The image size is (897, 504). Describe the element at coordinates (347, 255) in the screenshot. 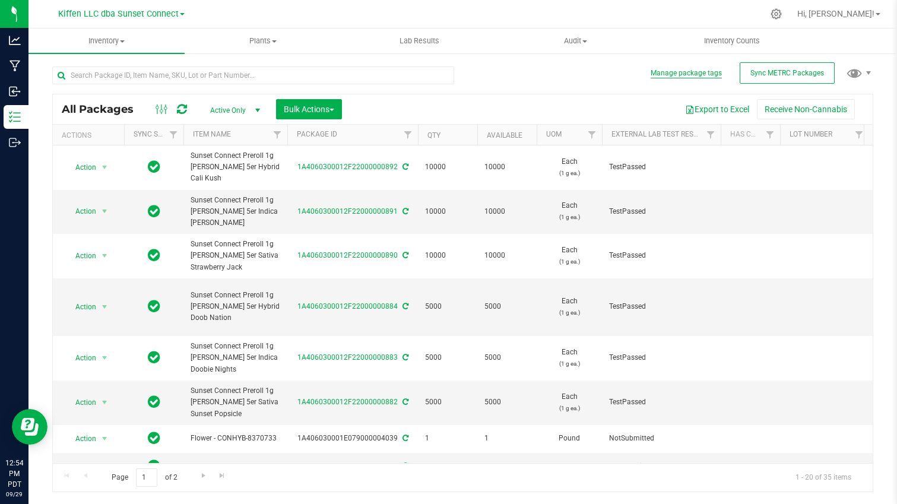

I see `a: 1A4060300012F22000000890` at that location.